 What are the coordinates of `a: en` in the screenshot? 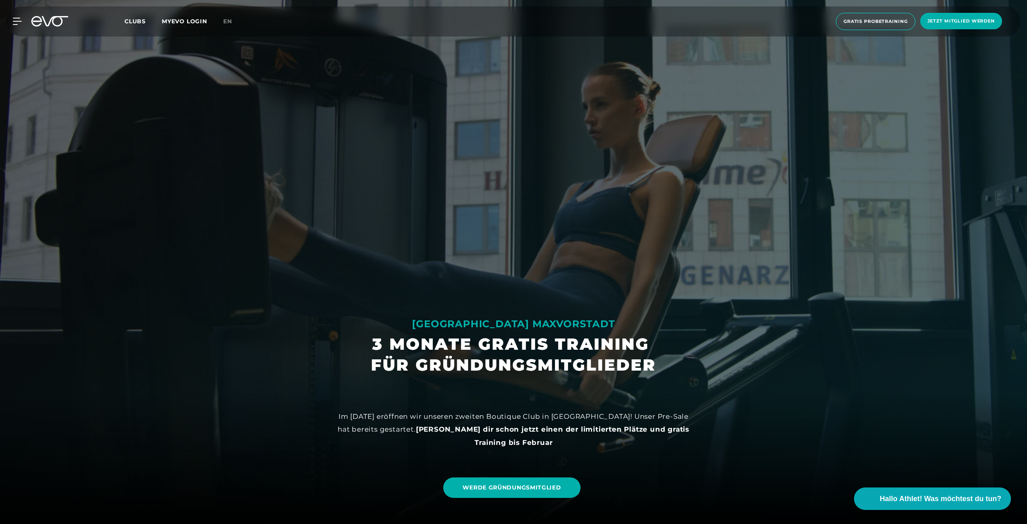 It's located at (232, 21).